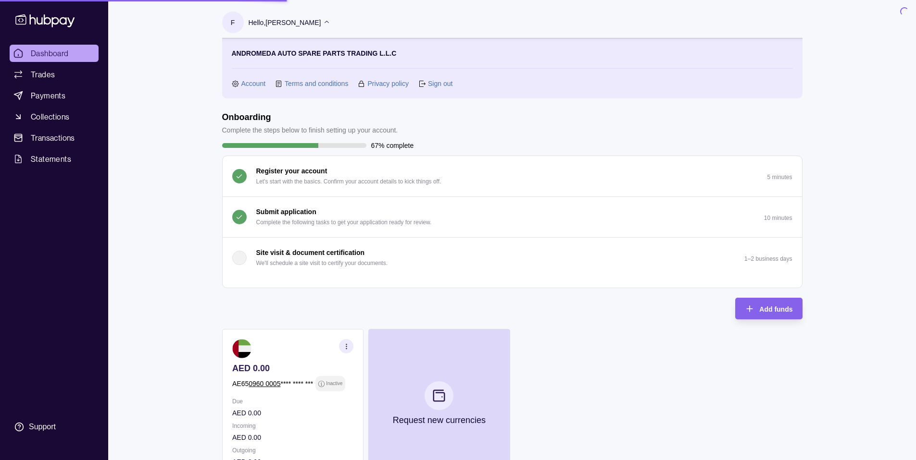  Describe the element at coordinates (253, 84) in the screenshot. I see `a: Account` at that location.